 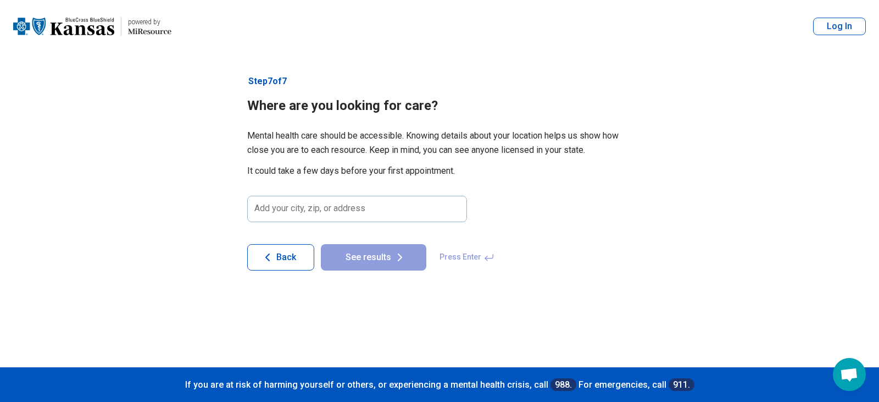 What do you see at coordinates (682, 384) in the screenshot?
I see `a: 911.` at bounding box center [682, 384].